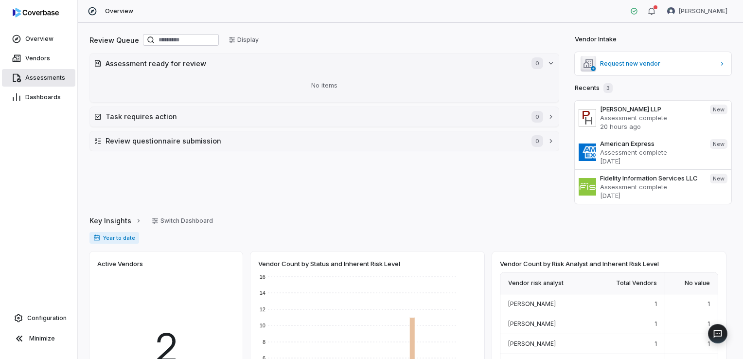 This screenshot has width=743, height=359. I want to click on a: Request new vendor, so click(653, 64).